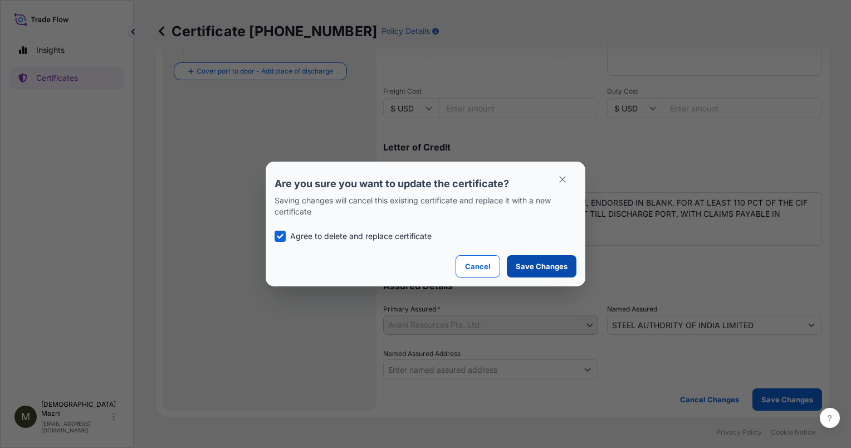  I want to click on p: Saving changes will cancel this existing certificate and replace it with a new certificate, so click(425, 206).